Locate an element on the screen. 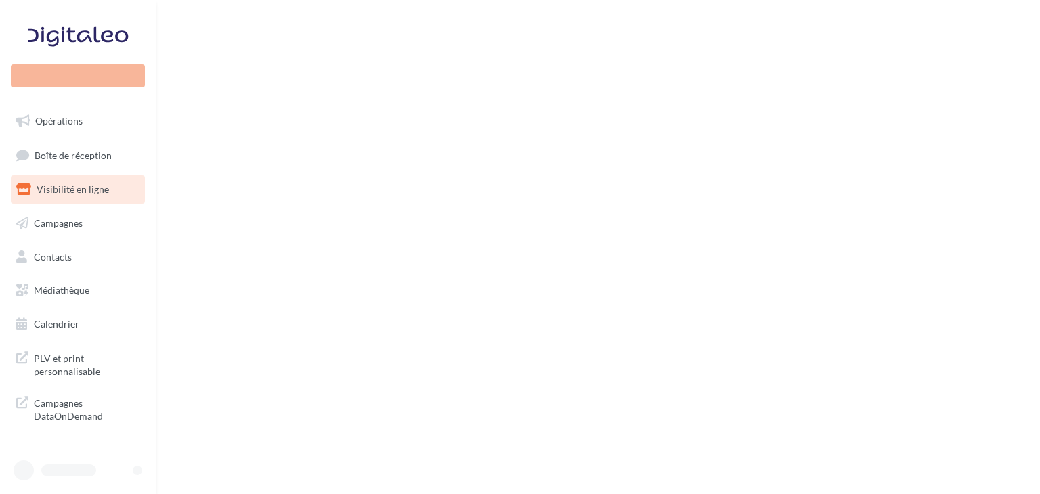 This screenshot has width=1040, height=494. span: Contacts is located at coordinates (53, 256).